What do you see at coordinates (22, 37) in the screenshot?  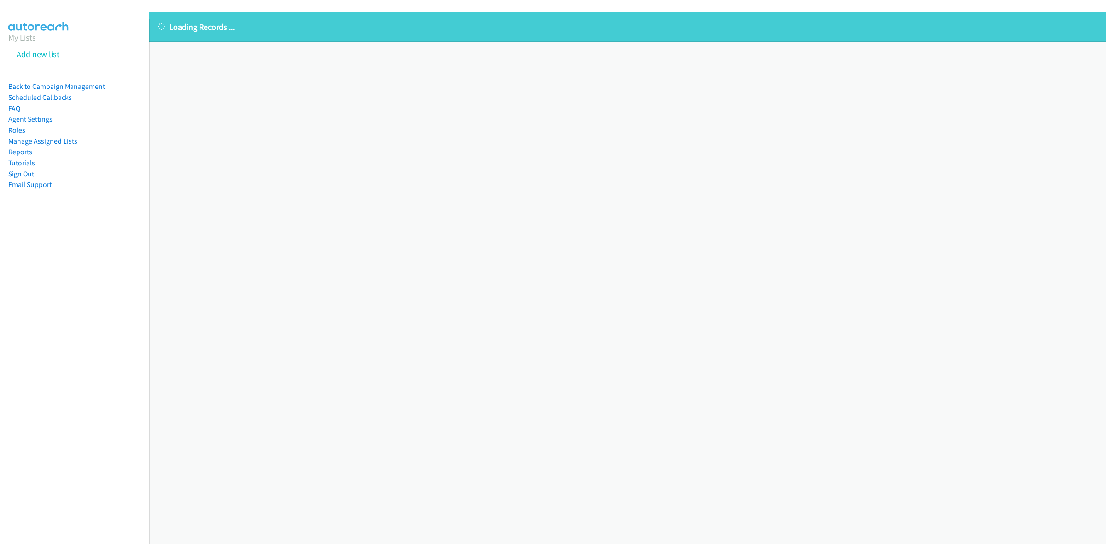 I see `a: My Lists` at bounding box center [22, 37].